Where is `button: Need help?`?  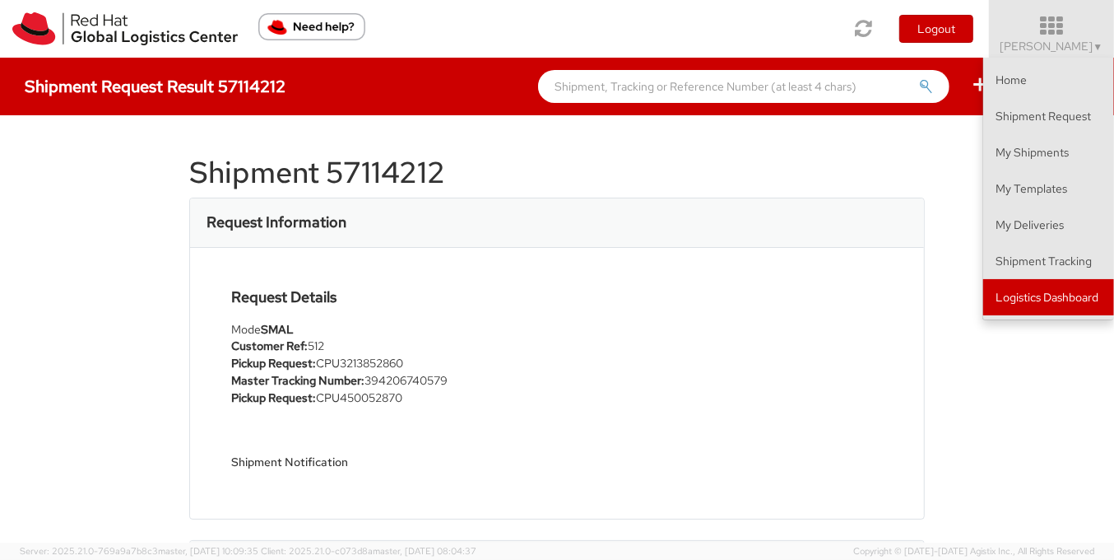
button: Need help? is located at coordinates (312, 26).